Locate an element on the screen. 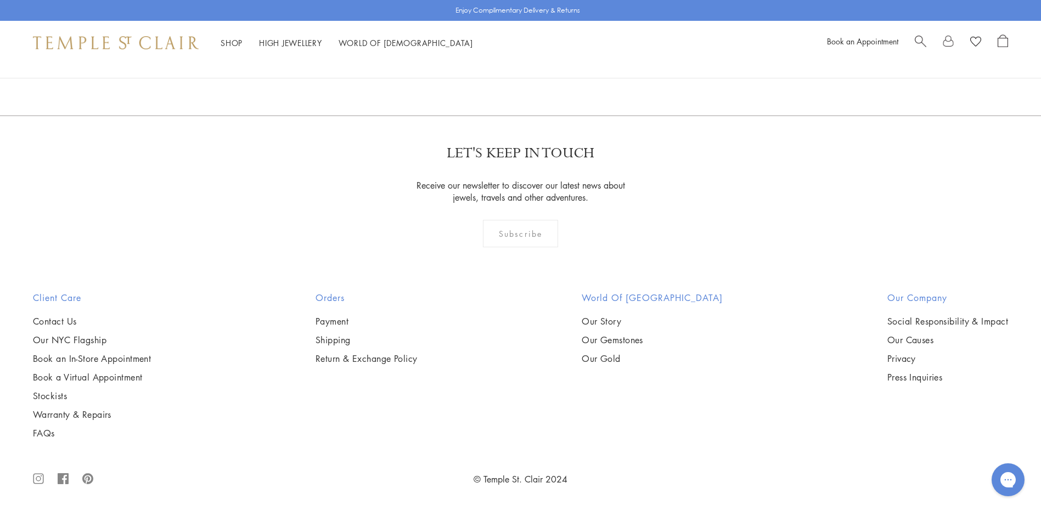 The image size is (1041, 511). p: LET'S KEEP IN TOUCH is located at coordinates (520, 153).